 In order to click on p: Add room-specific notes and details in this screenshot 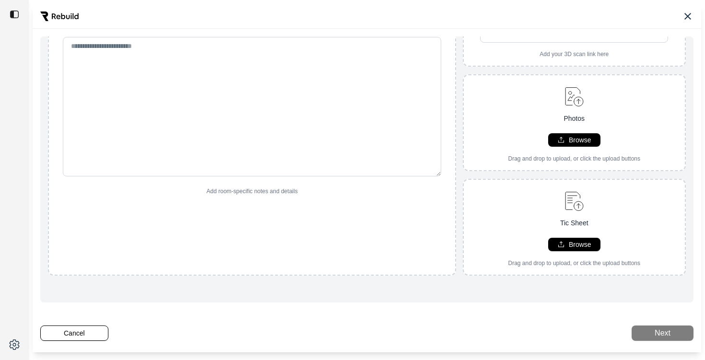, I will do `click(252, 191)`.